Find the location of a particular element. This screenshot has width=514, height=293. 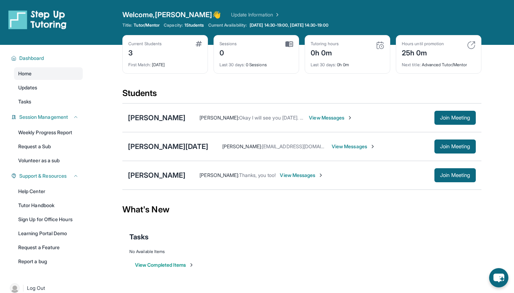

a: Request a Feature is located at coordinates (48, 247).